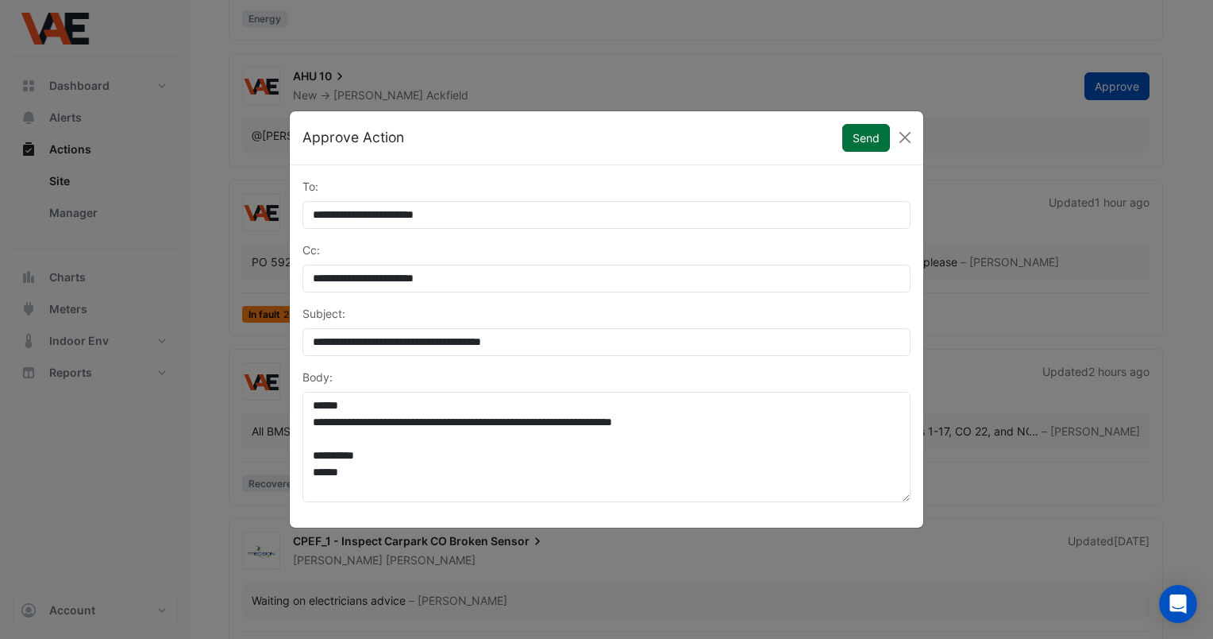  Describe the element at coordinates (318, 376) in the screenshot. I see `label: Body:` at that location.